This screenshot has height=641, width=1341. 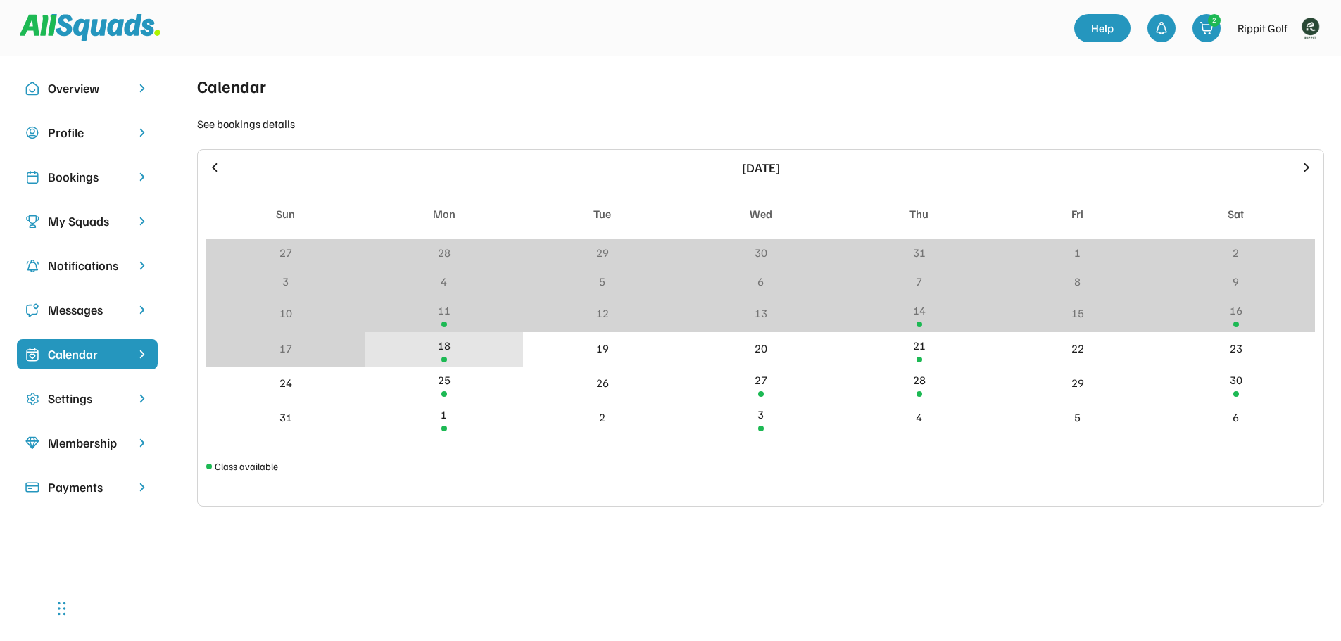 I want to click on div: My Squads, so click(x=87, y=221).